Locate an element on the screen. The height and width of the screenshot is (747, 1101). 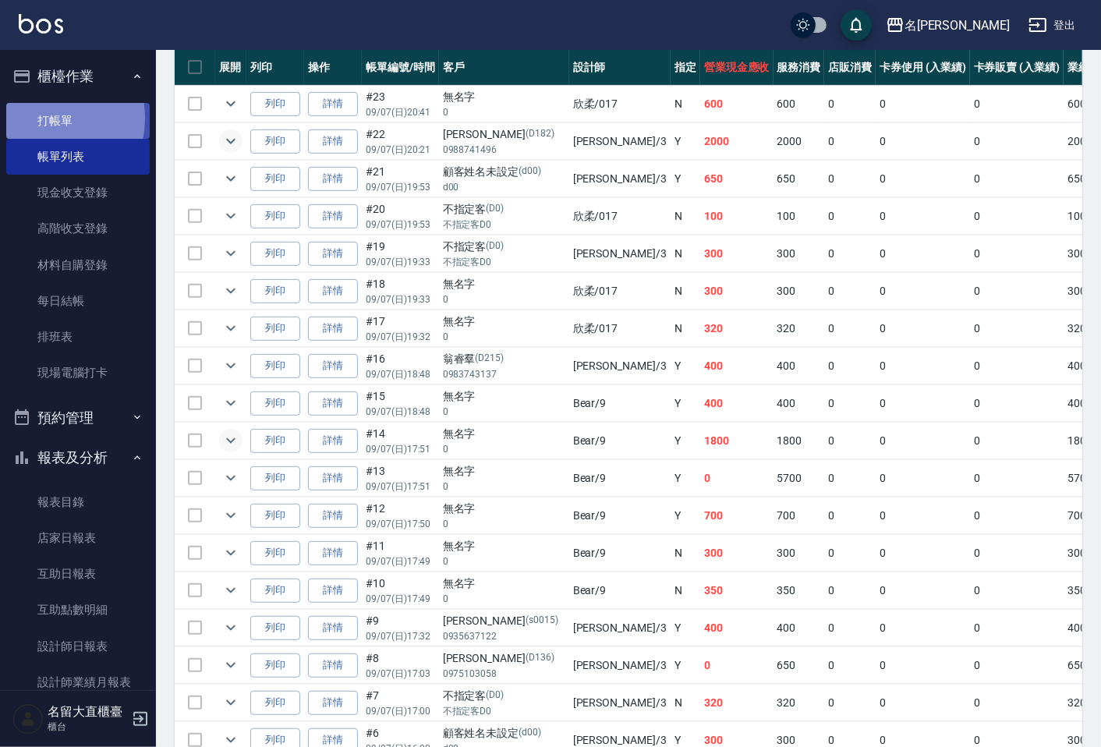
th: 客戶 is located at coordinates (504, 67).